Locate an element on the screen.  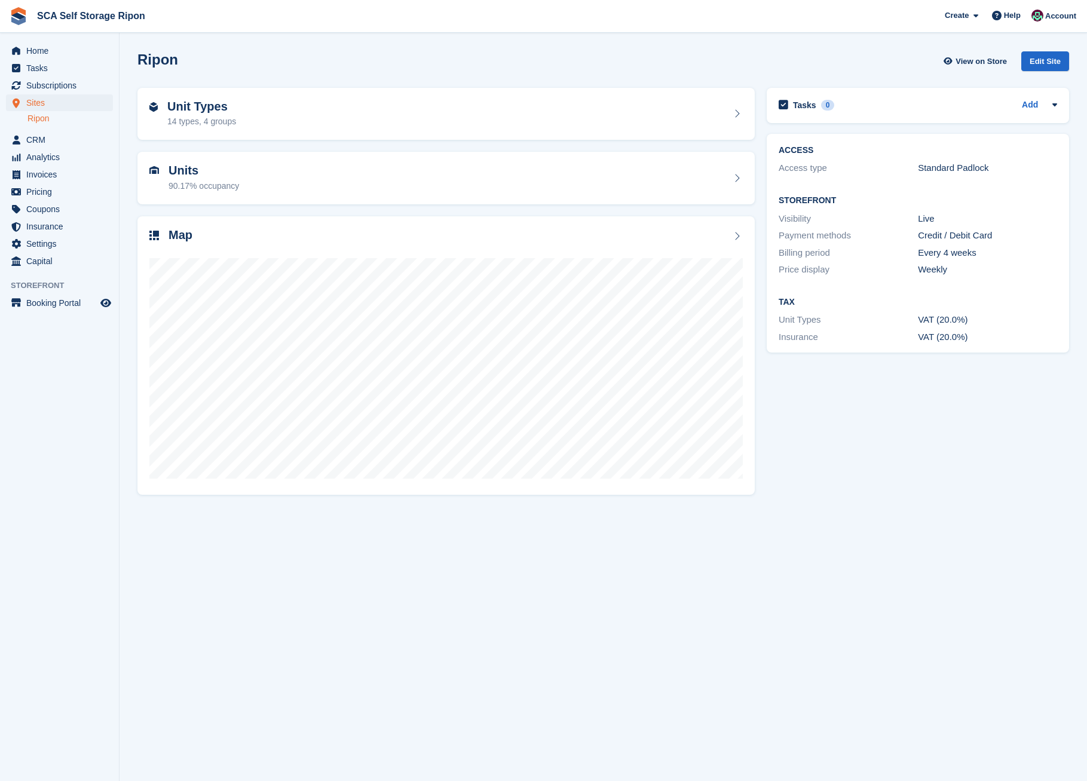
div: 90.17% occupancy is located at coordinates (204, 186).